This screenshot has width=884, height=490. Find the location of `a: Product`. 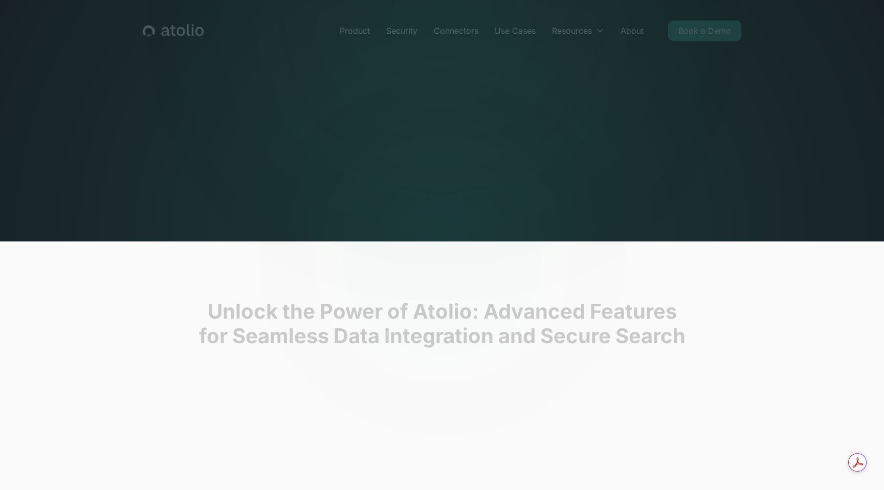

a: Product is located at coordinates (355, 31).